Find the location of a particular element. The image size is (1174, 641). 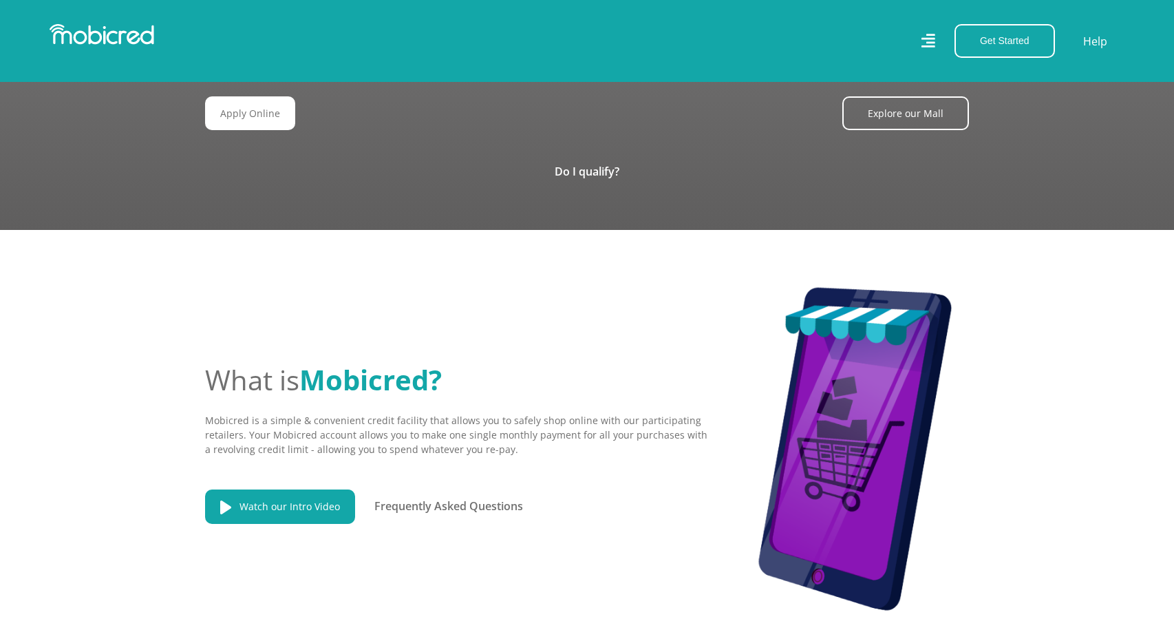

a: Apply Online is located at coordinates (250, 113).